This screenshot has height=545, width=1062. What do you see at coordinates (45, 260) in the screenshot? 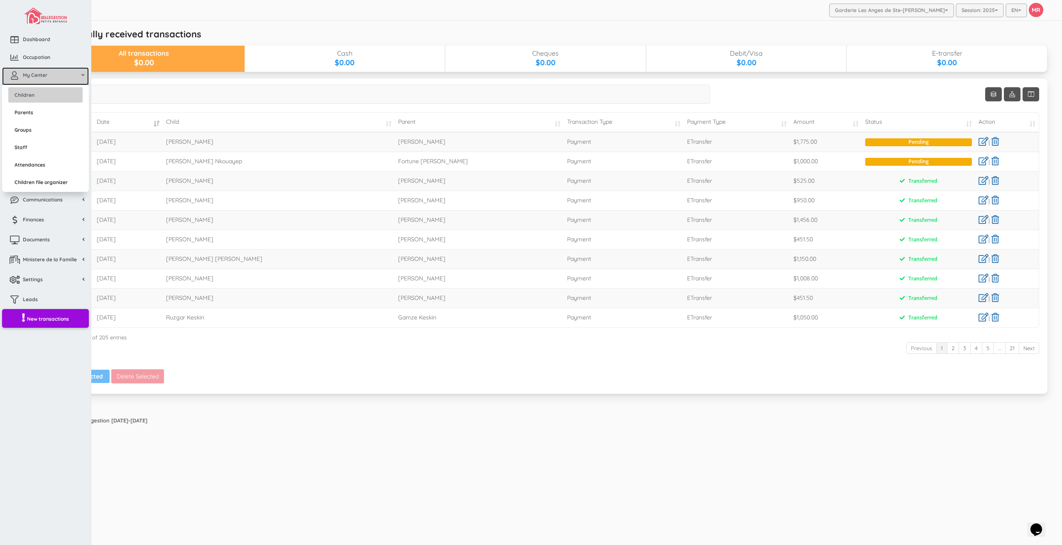
I see `a: Ministere de la Famille` at bounding box center [45, 260].